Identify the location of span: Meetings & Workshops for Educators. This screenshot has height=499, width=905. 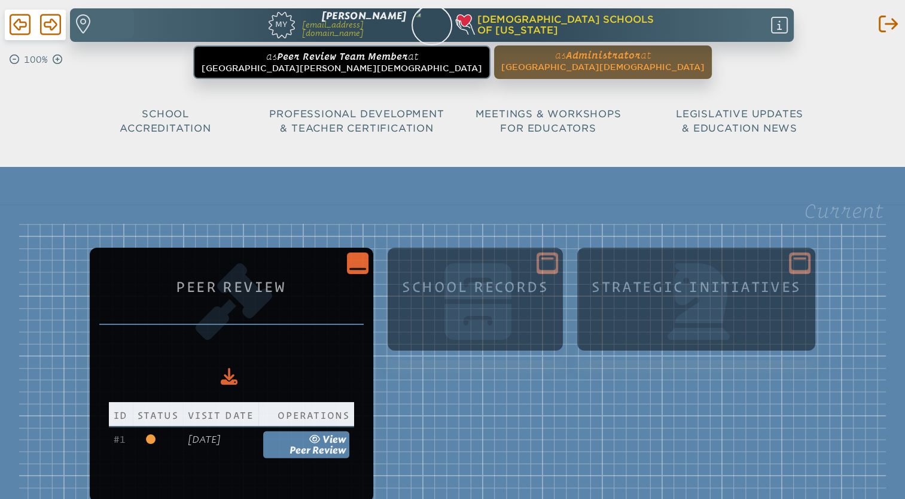
(549, 121).